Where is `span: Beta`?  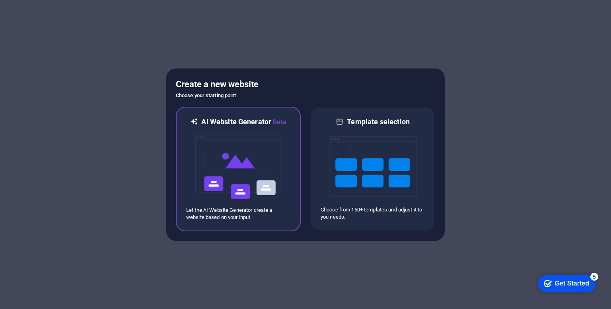 span: Beta is located at coordinates (279, 122).